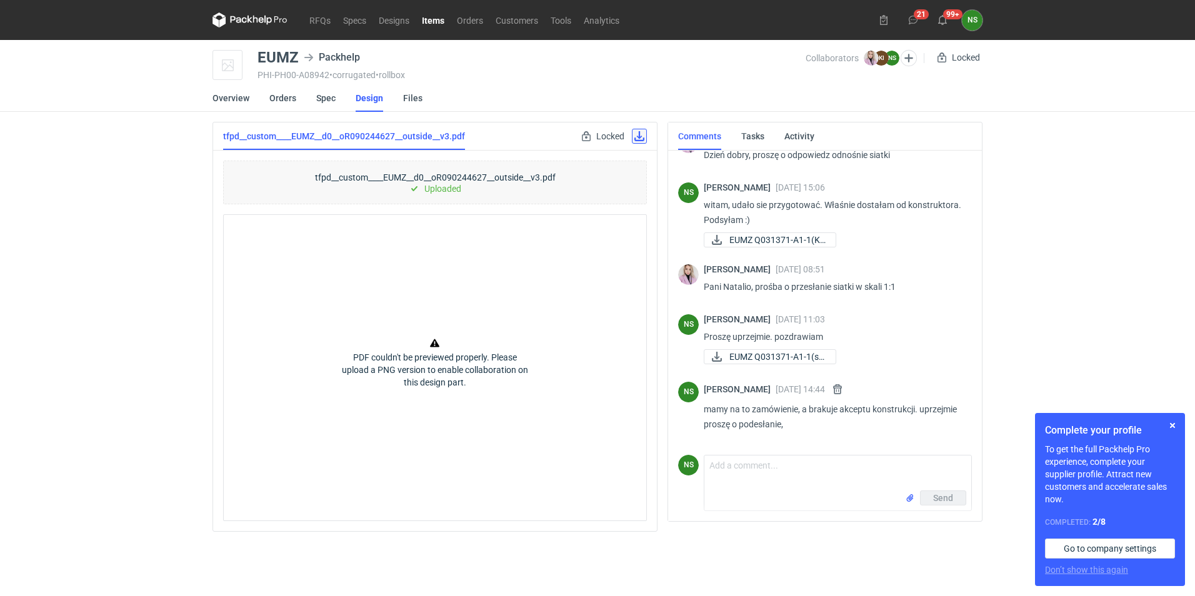 The image size is (1195, 596). I want to click on h1: Complete your profile, so click(1110, 431).